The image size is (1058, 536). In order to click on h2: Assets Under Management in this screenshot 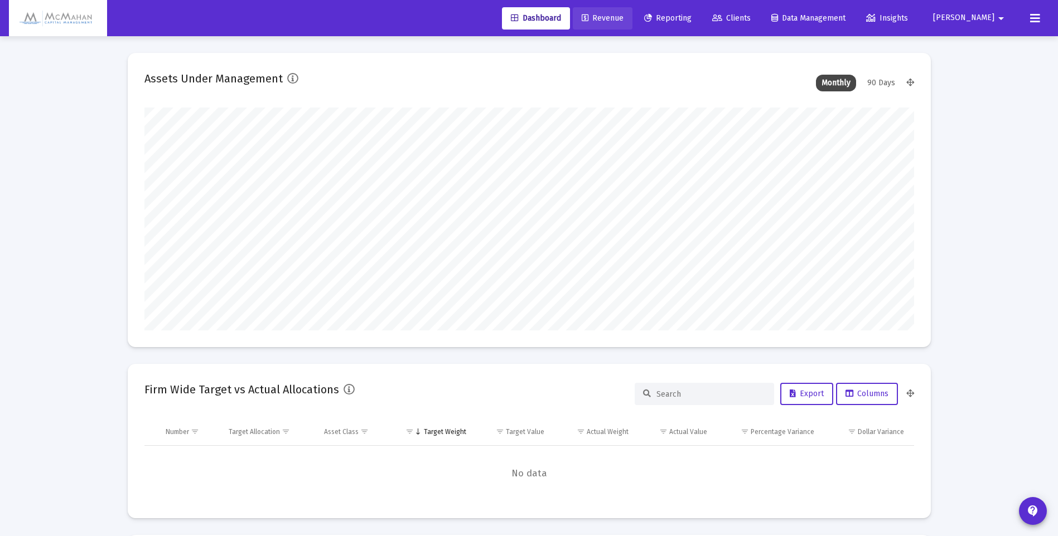, I will do `click(214, 79)`.